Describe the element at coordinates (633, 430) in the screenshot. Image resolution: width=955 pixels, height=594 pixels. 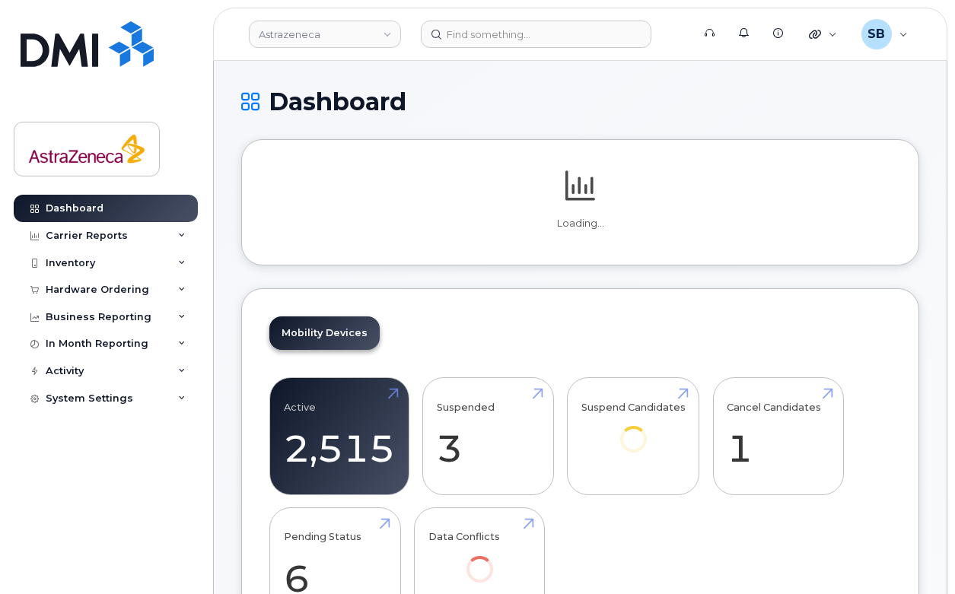
I see `a: Suspend Candidates` at that location.